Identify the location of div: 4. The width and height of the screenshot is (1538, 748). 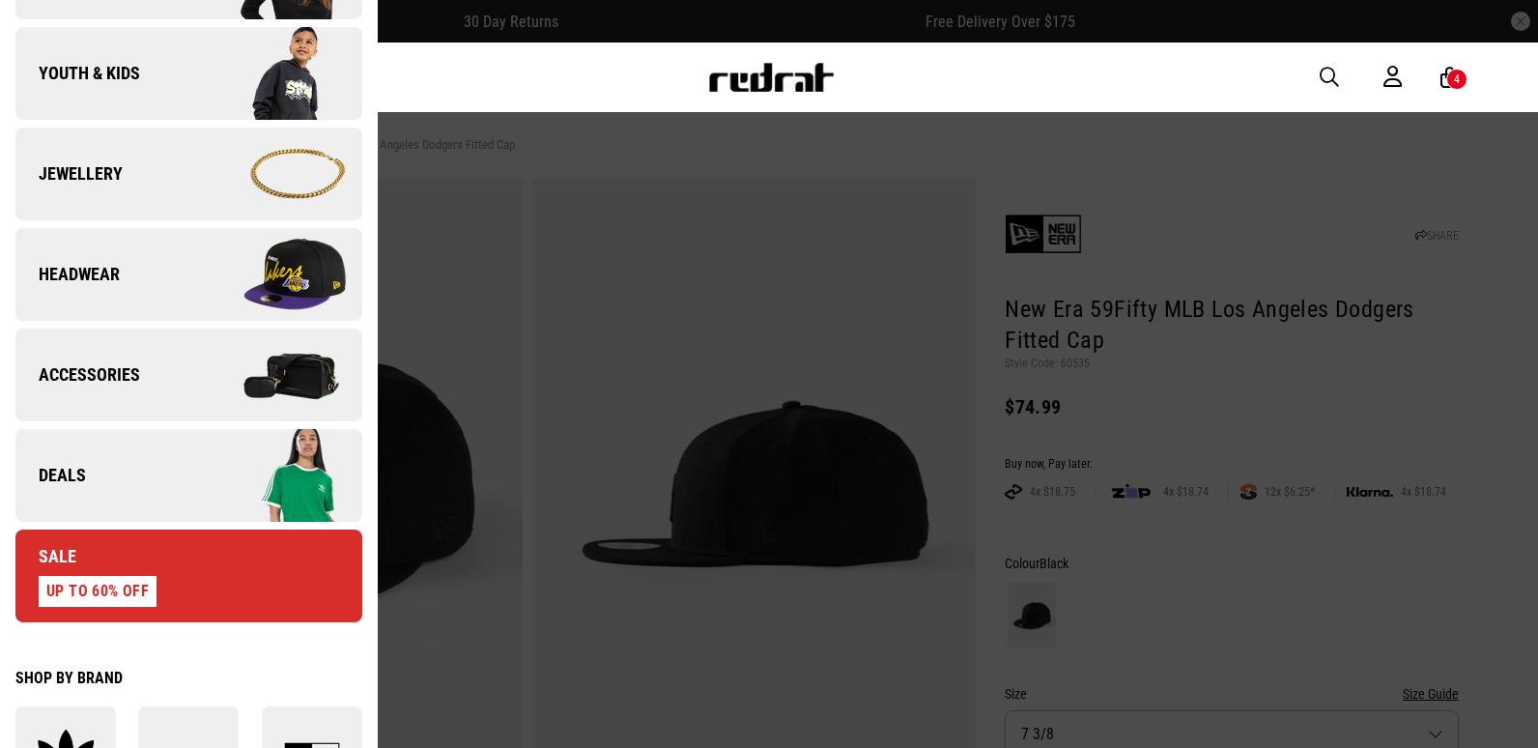
(1457, 79).